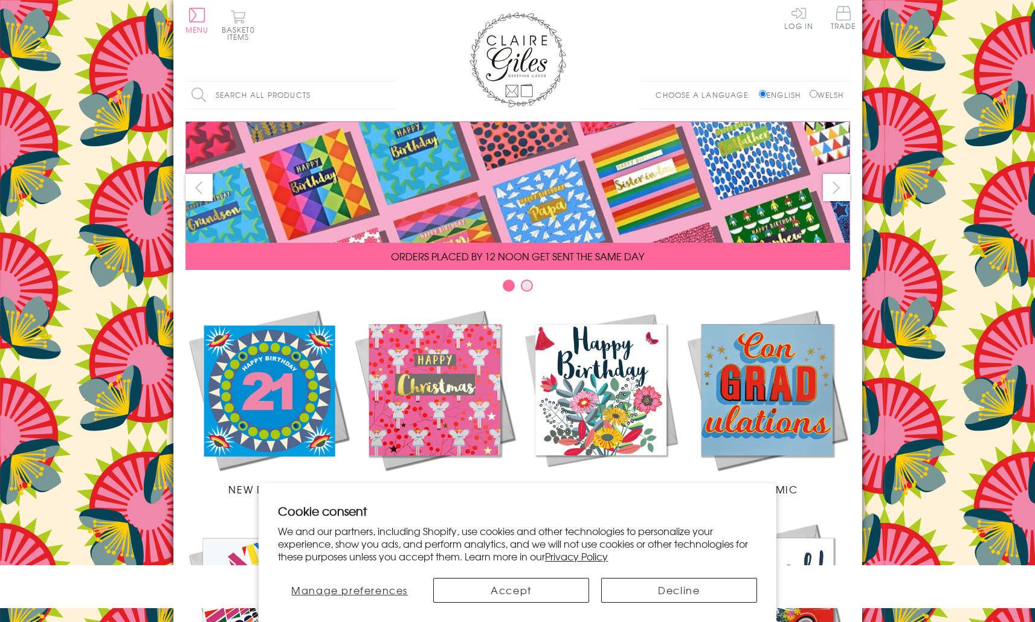  I want to click on span: Birthdays, so click(601, 489).